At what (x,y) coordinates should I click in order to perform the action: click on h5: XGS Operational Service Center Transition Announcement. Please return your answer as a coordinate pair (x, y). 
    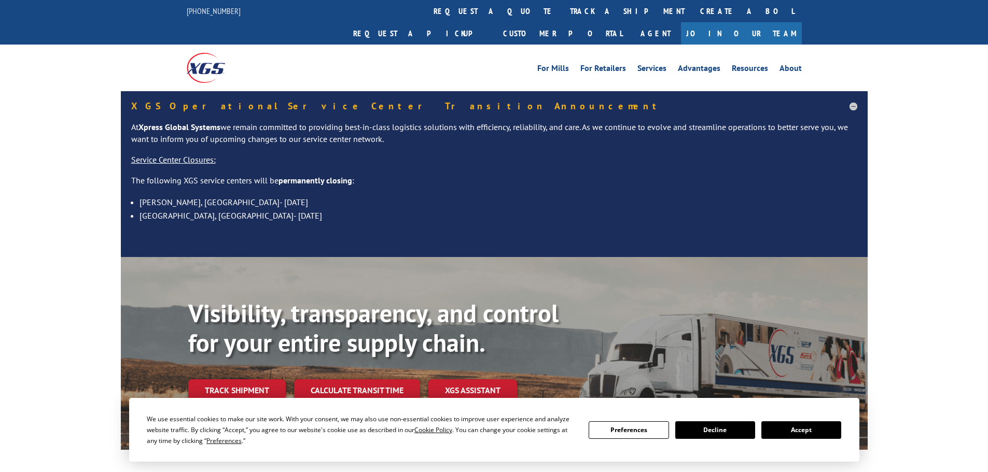
    Looking at the image, I should click on (494, 106).